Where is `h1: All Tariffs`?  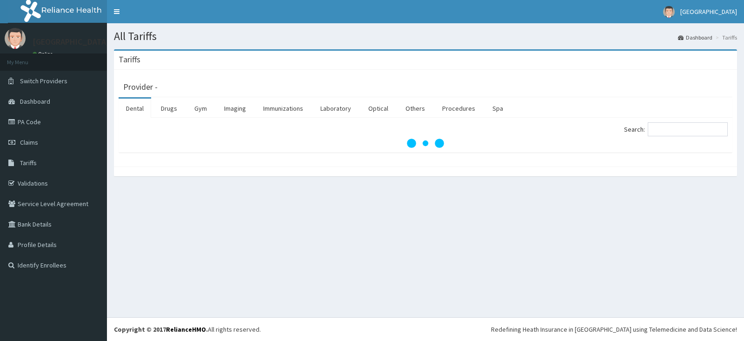 h1: All Tariffs is located at coordinates (425, 36).